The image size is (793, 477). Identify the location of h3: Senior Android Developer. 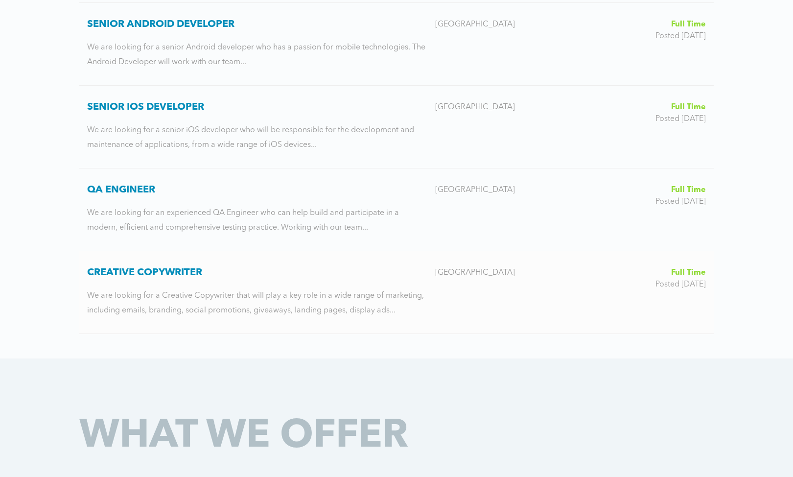
(257, 24).